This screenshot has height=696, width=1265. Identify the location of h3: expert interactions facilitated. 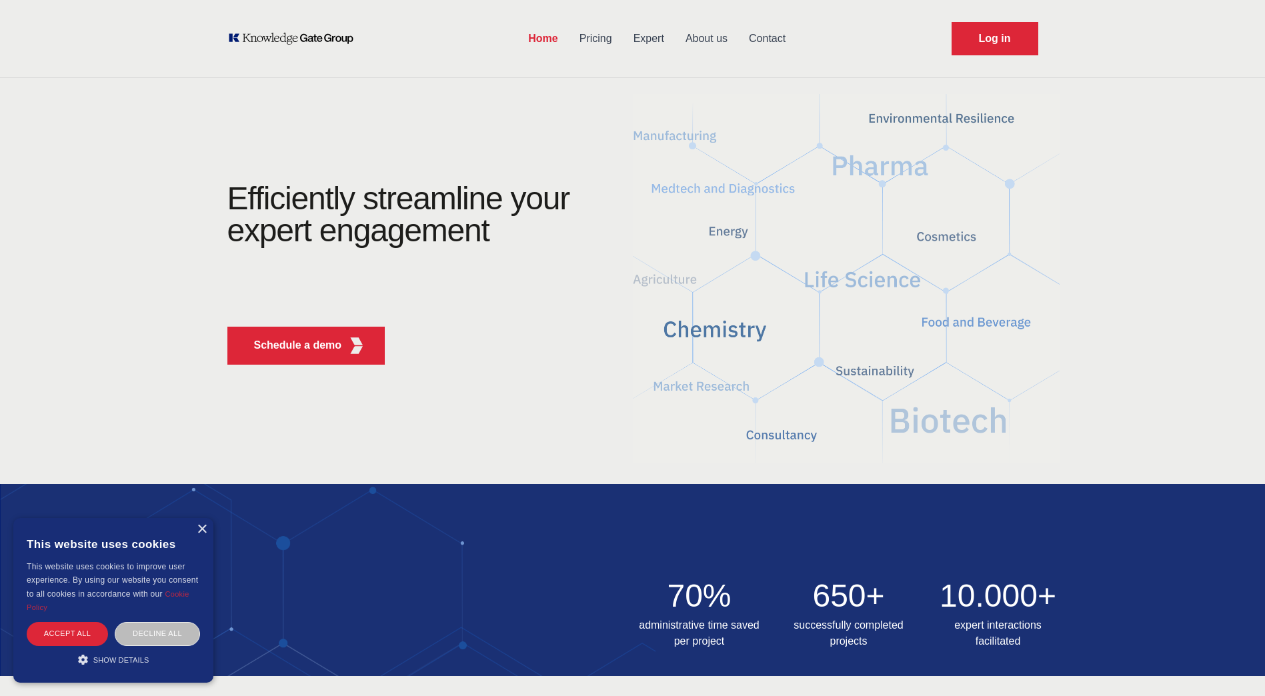
(999, 634).